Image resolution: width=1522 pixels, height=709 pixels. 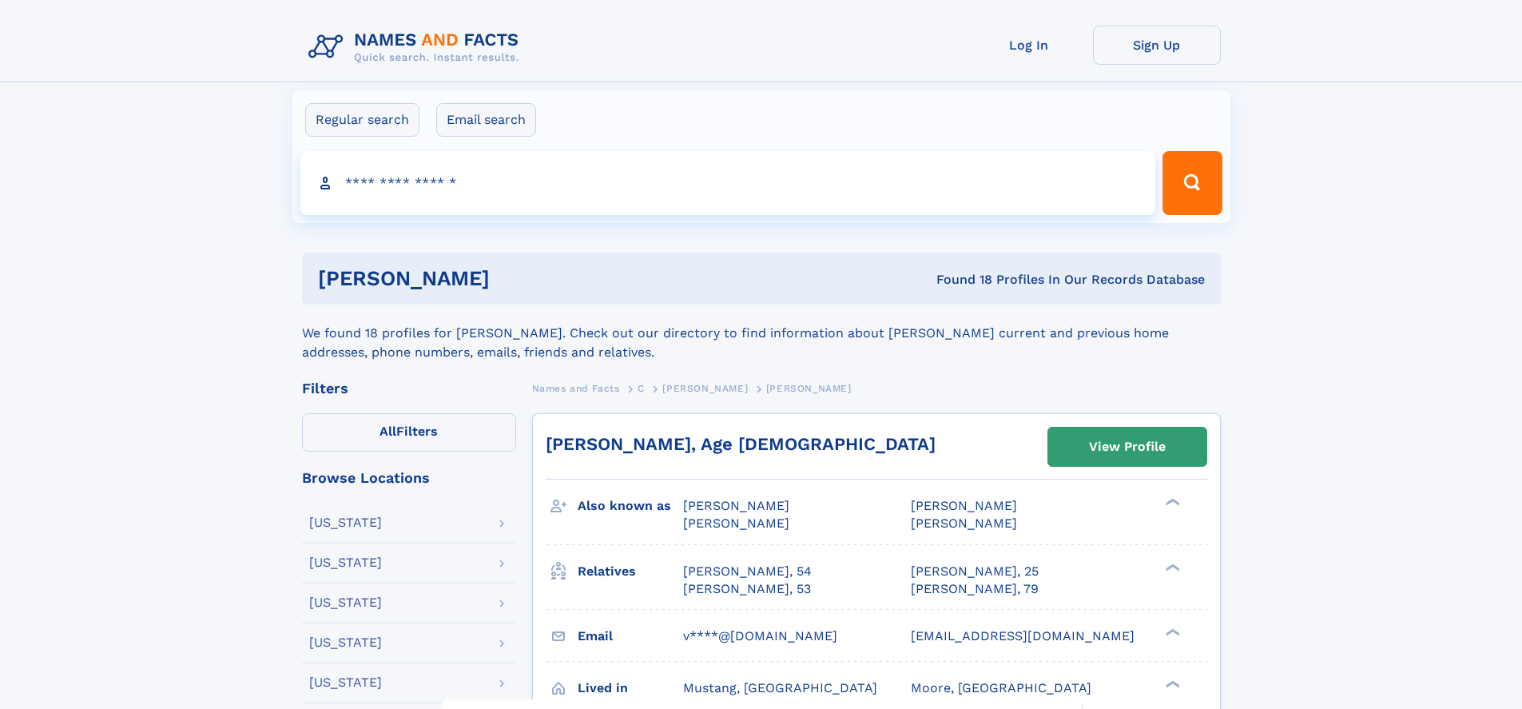 I want to click on a: Log In, so click(x=1029, y=45).